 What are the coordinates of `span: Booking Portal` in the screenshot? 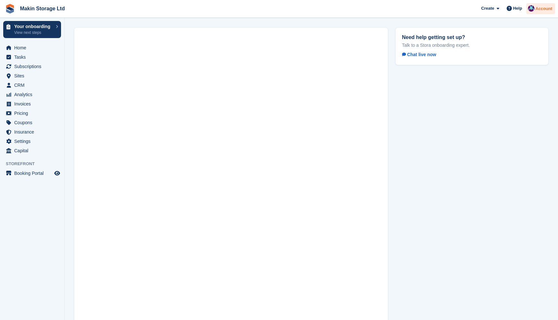 It's located at (34, 173).